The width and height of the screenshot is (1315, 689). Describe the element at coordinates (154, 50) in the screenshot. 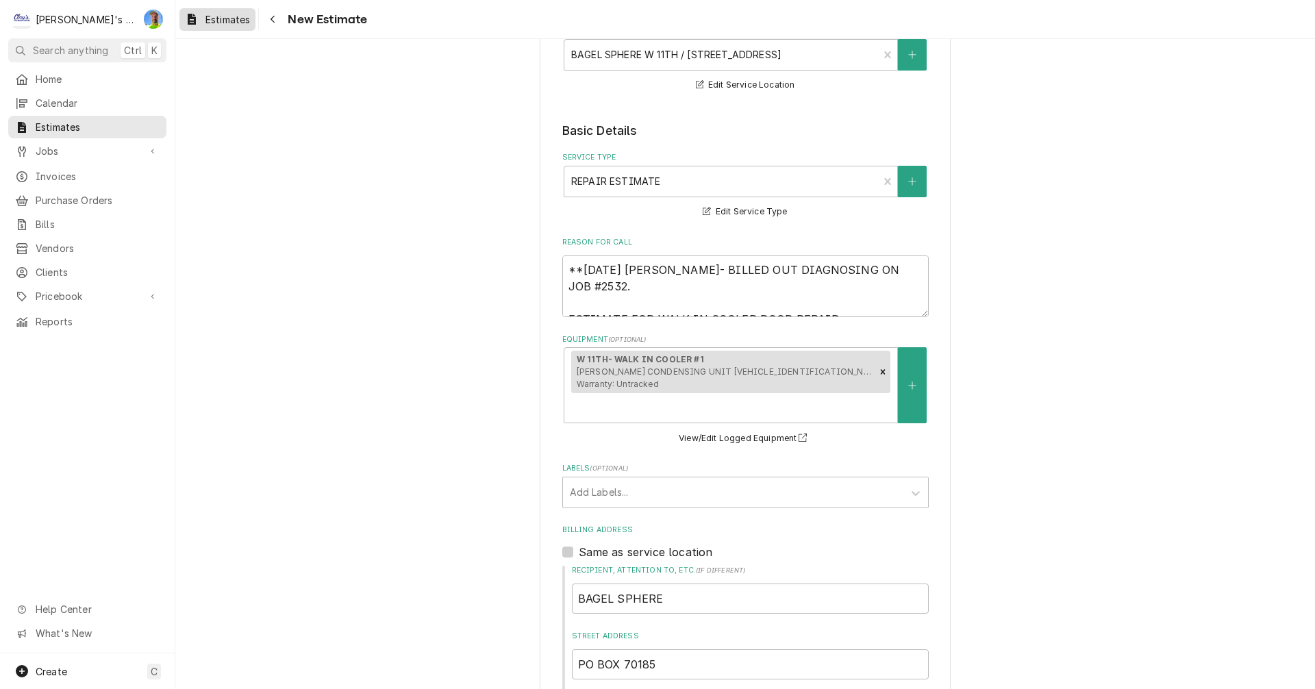

I see `span: K` at that location.